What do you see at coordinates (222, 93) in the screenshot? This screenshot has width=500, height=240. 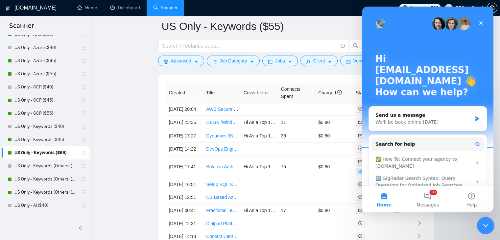 I see `th: Title` at bounding box center [222, 93].